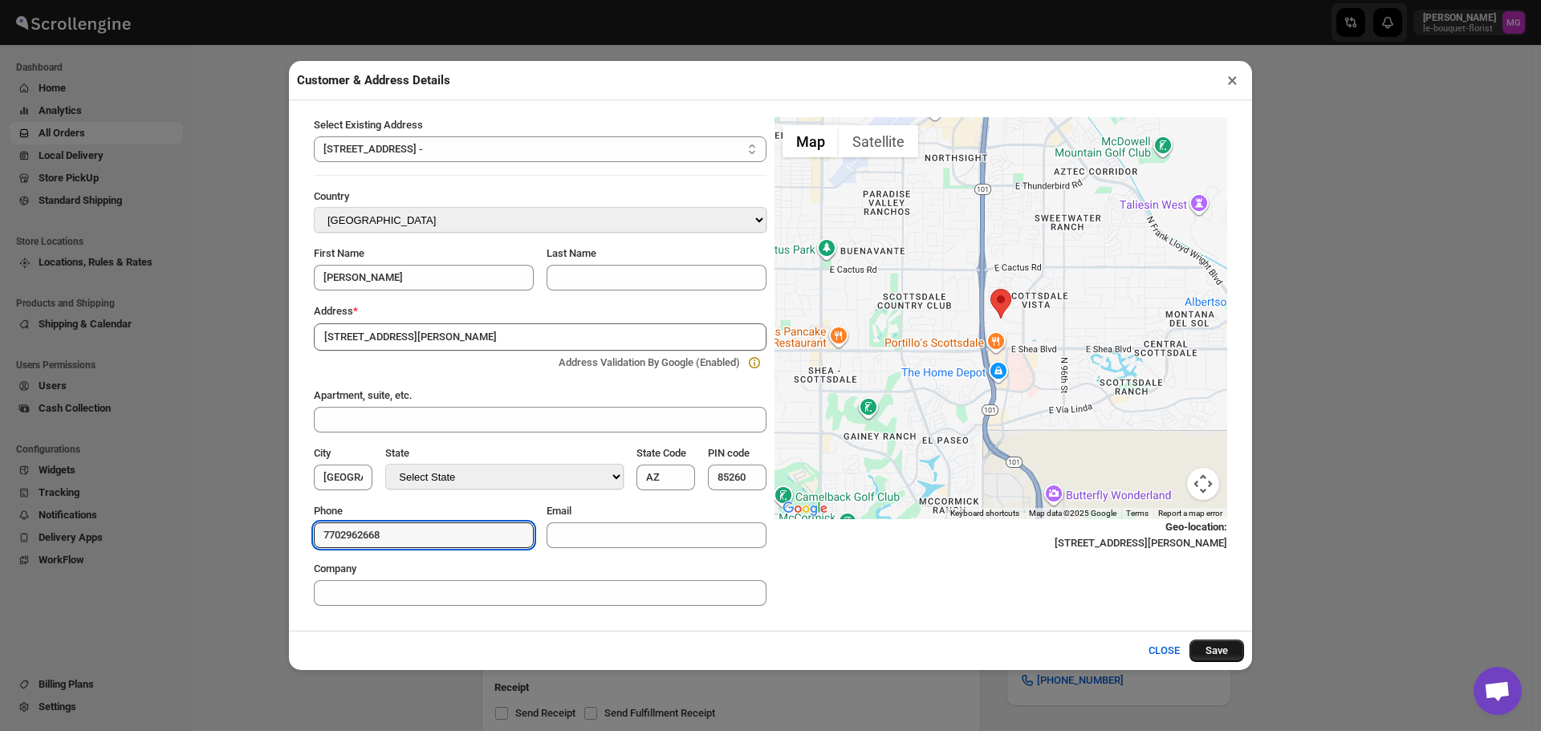 The width and height of the screenshot is (1541, 731). Describe the element at coordinates (363, 395) in the screenshot. I see `span: Apartment, suite, etc.` at that location.